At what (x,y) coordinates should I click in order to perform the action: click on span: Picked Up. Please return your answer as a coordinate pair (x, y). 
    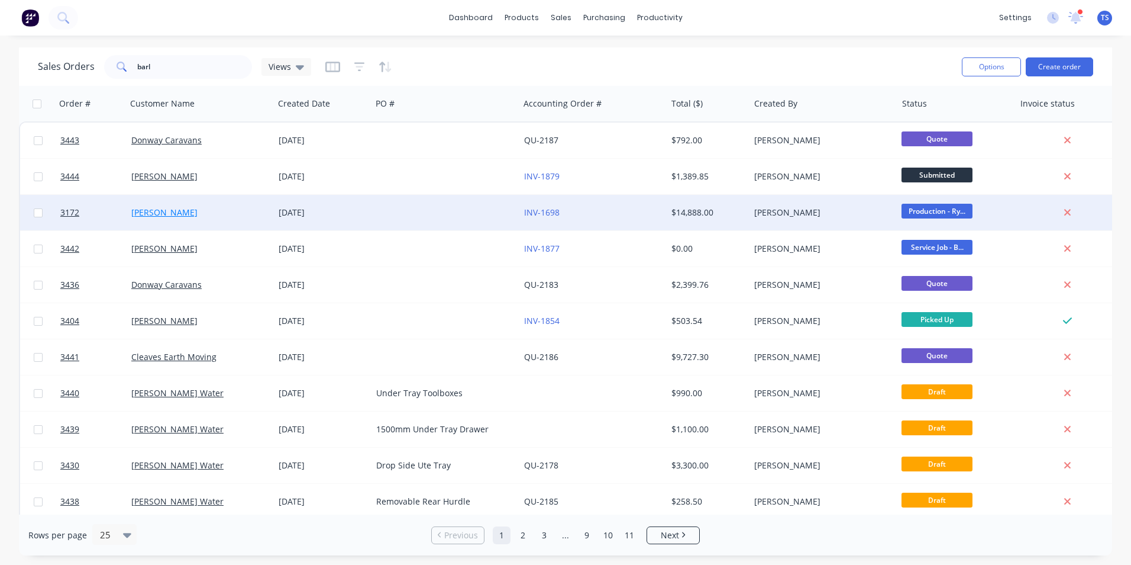
    Looking at the image, I should click on (937, 319).